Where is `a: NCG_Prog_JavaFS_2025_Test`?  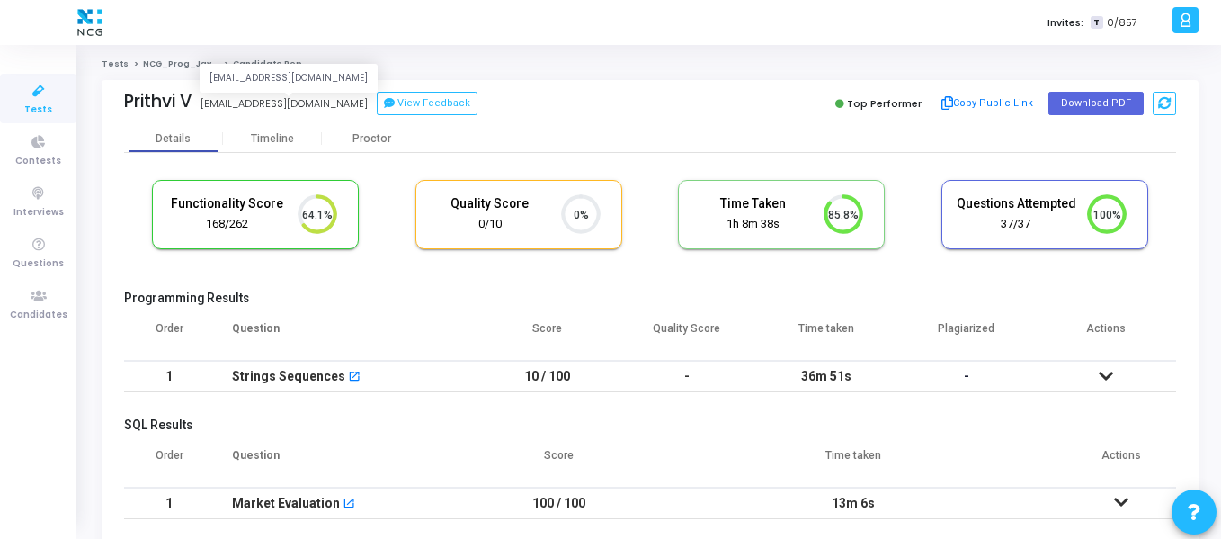
a: NCG_Prog_JavaFS_2025_Test is located at coordinates (213, 64).